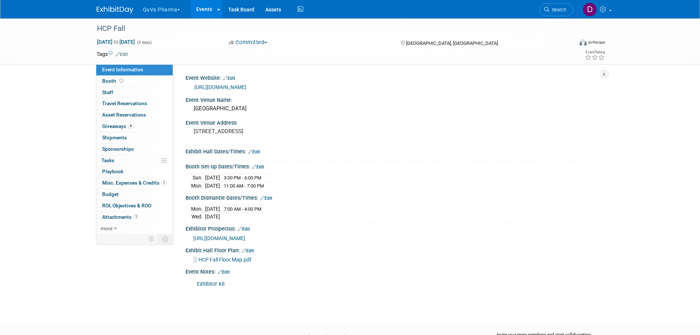  I want to click on span: Asset Reservations, so click(124, 115).